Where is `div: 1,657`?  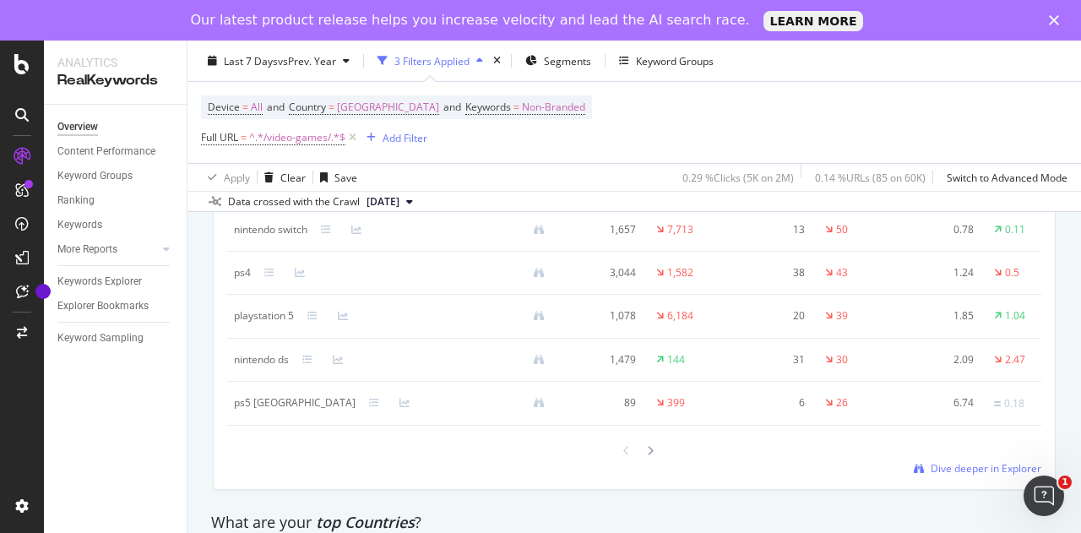
div: 1,657 is located at coordinates (604, 230).